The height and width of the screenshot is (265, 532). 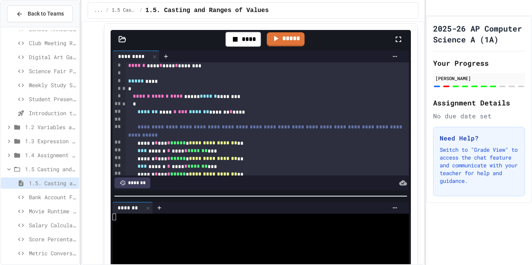 What do you see at coordinates (52, 211) in the screenshot?
I see `span: Movie Runtime Calculator (Easy)` at bounding box center [52, 211].